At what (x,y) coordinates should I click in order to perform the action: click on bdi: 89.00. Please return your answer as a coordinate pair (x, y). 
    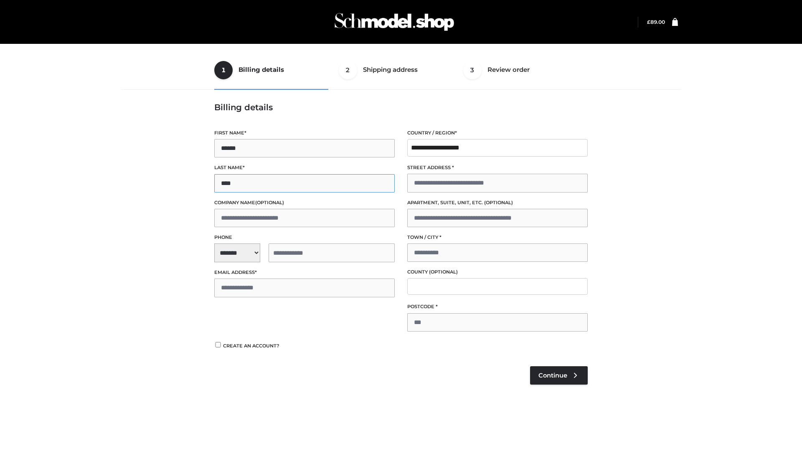
    Looking at the image, I should click on (656, 22).